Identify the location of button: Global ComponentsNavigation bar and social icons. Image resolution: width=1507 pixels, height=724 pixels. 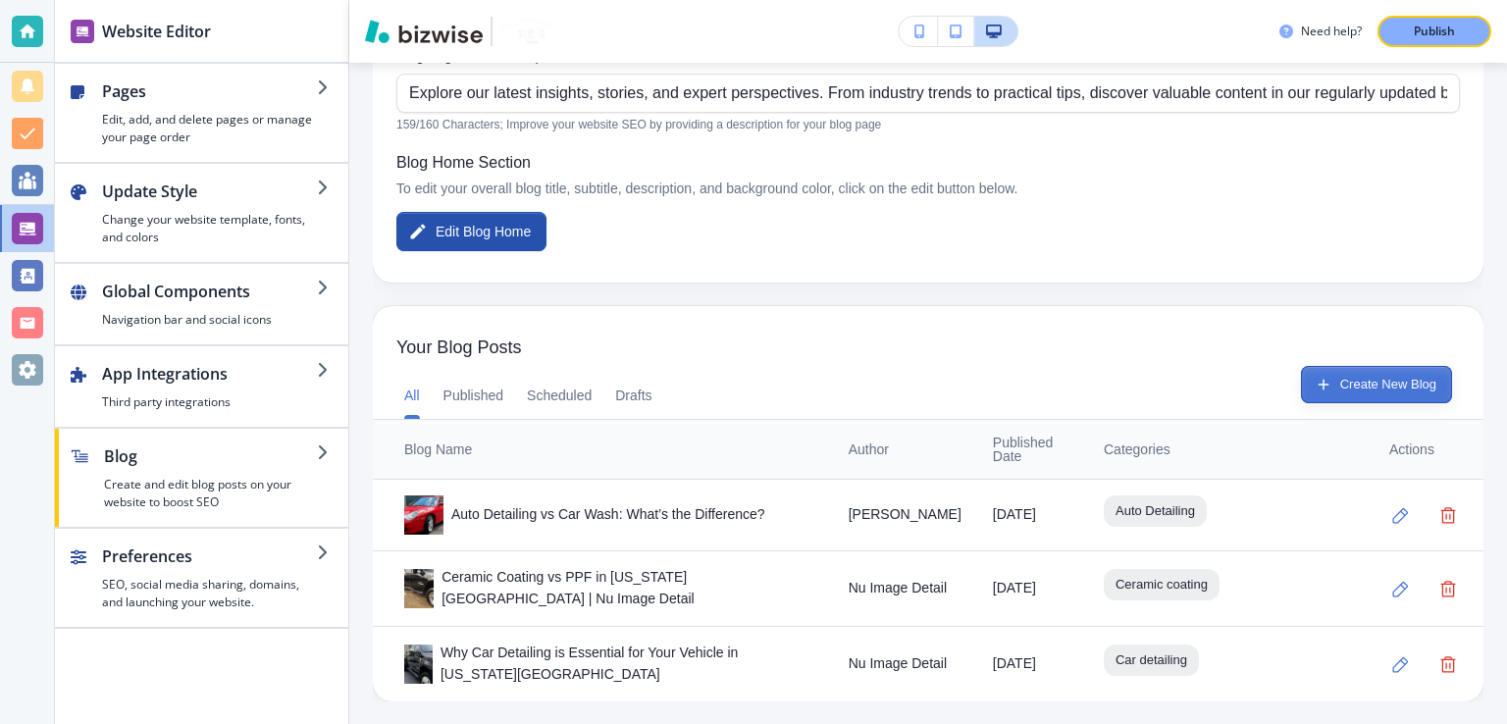
(201, 304).